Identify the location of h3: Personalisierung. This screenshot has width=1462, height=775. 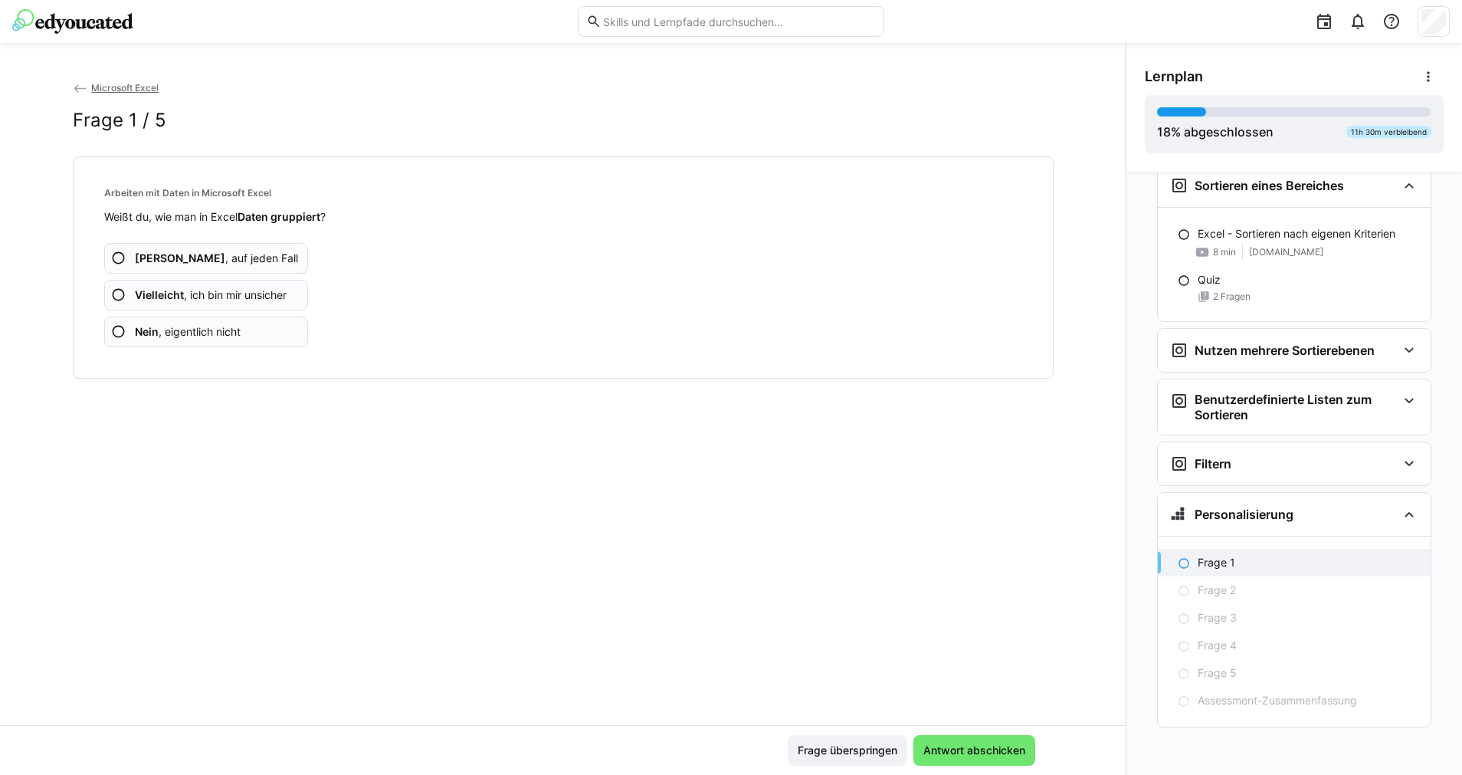
(1243, 514).